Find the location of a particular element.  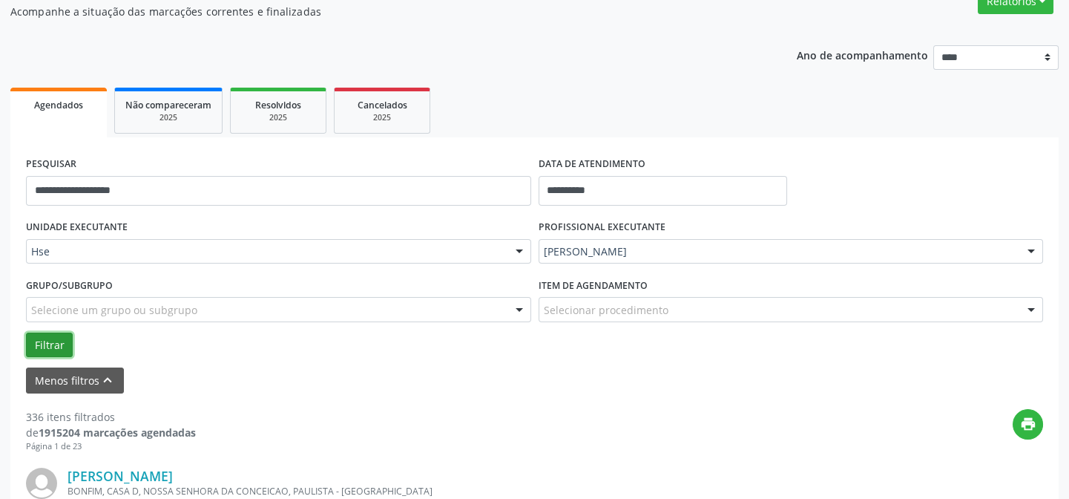

label: UNIDADE EXECUTANTE is located at coordinates (76, 227).